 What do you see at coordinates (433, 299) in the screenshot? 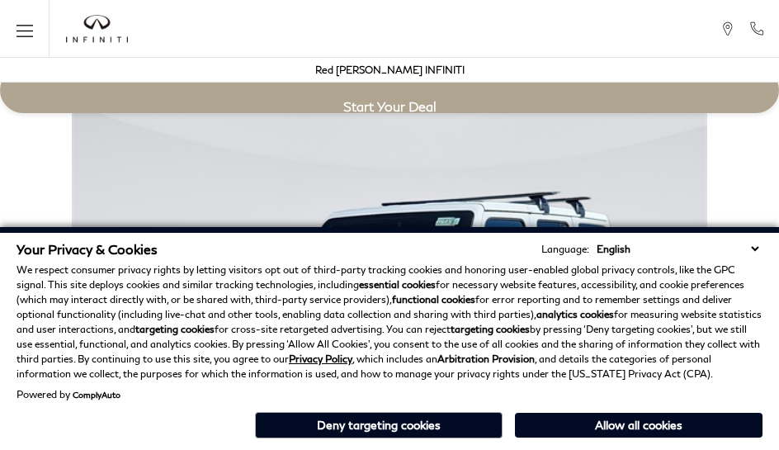
I see `strong: functional cookies` at bounding box center [433, 299].